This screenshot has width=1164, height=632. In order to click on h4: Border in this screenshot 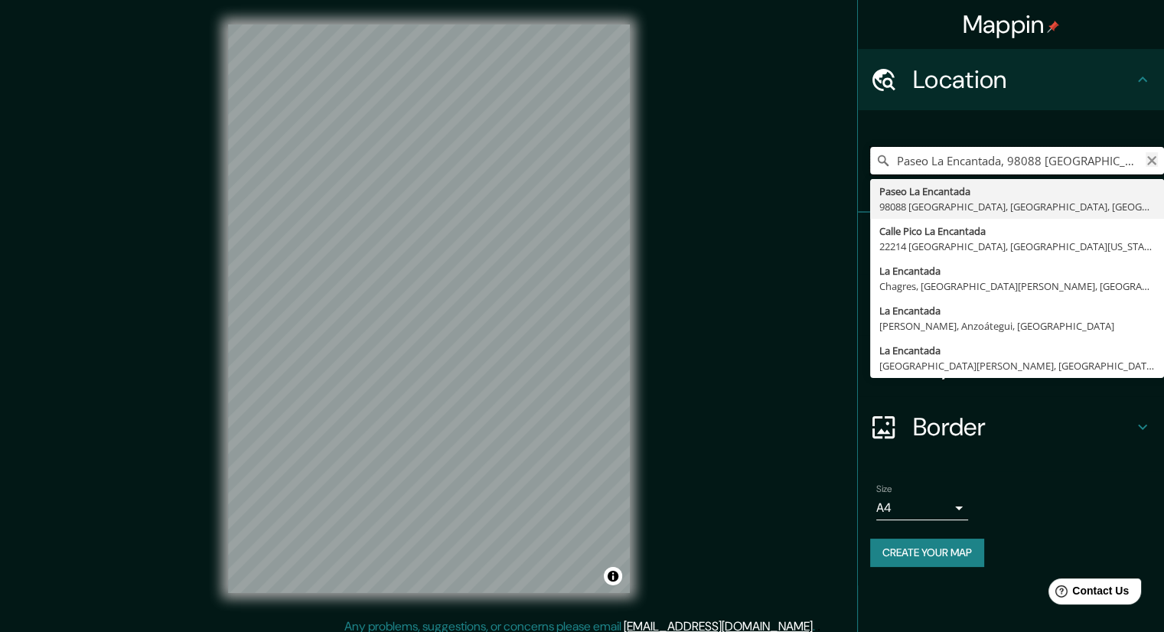, I will do `click(1023, 427)`.